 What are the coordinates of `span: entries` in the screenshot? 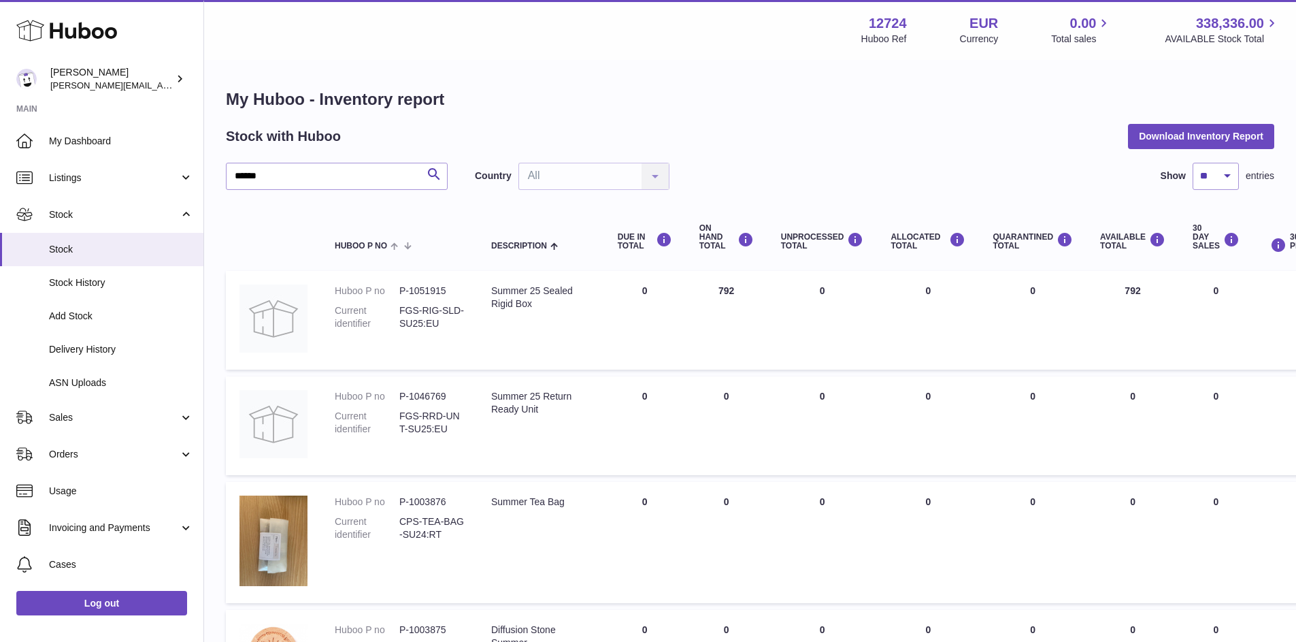 It's located at (1260, 176).